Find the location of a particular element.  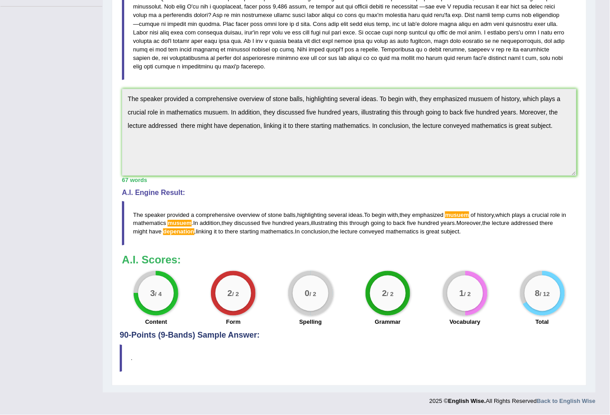

label: Vocabulary is located at coordinates (465, 322).